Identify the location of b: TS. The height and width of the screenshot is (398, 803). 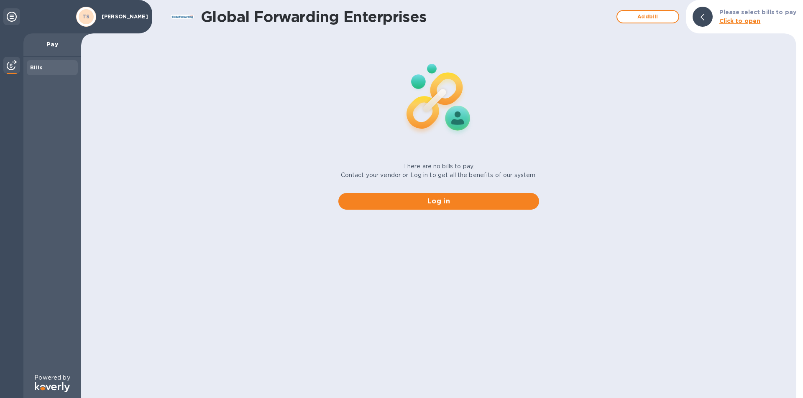
(86, 16).